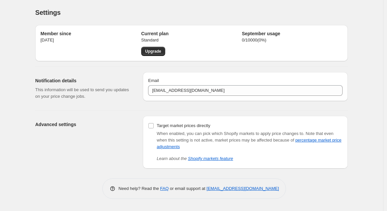 The width and height of the screenshot is (387, 211). I want to click on span: Email, so click(153, 80).